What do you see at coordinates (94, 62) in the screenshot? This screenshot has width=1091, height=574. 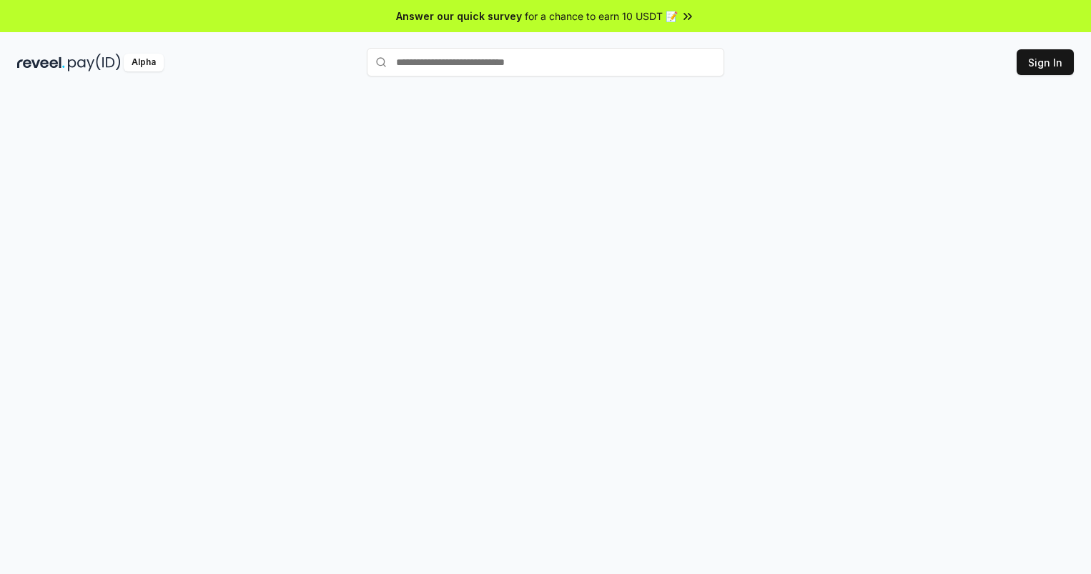 I see `img: pay_id` at bounding box center [94, 62].